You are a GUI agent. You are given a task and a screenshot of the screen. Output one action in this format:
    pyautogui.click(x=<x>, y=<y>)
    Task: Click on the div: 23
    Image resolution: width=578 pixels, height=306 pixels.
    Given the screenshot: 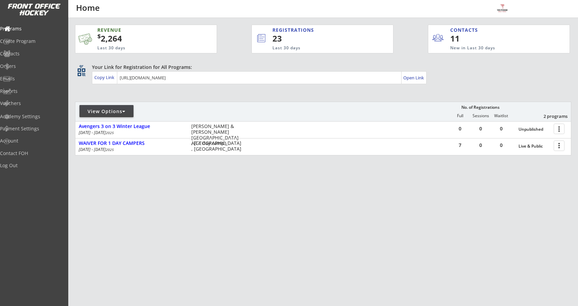 What is the action you would take?
    pyautogui.click(x=321, y=39)
    